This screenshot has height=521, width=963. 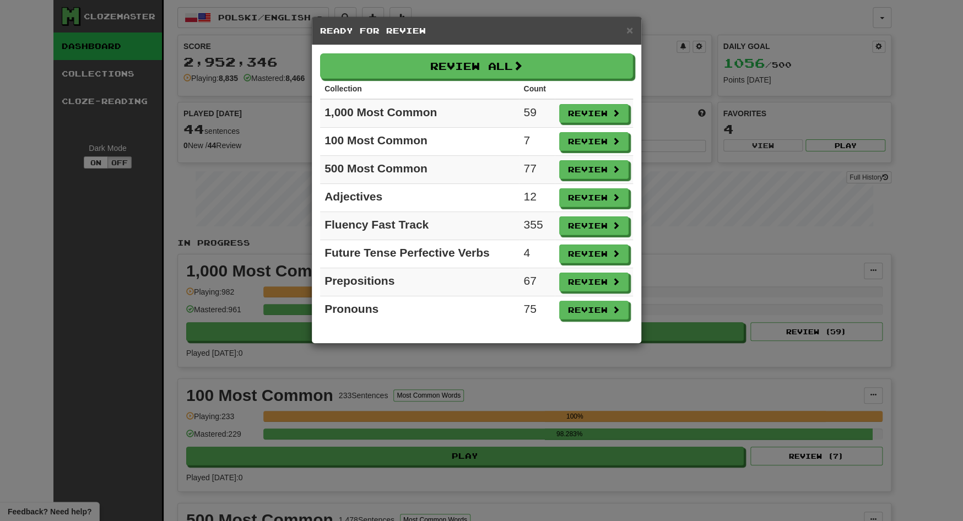 What do you see at coordinates (537, 170) in the screenshot?
I see `td: 77` at bounding box center [537, 170].